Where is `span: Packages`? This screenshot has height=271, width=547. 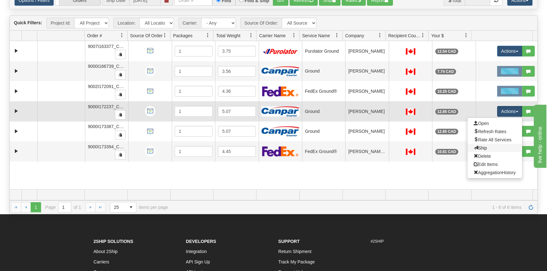
span: Packages is located at coordinates (183, 36).